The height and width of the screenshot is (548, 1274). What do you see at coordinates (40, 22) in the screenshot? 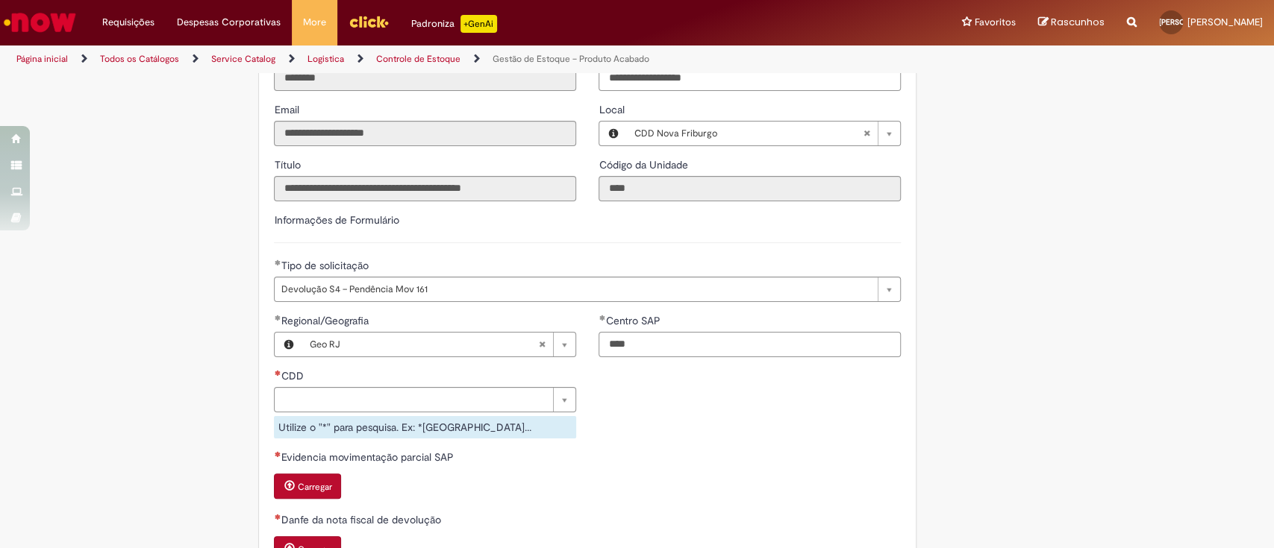
I see `img: ServiceNow` at bounding box center [40, 22].